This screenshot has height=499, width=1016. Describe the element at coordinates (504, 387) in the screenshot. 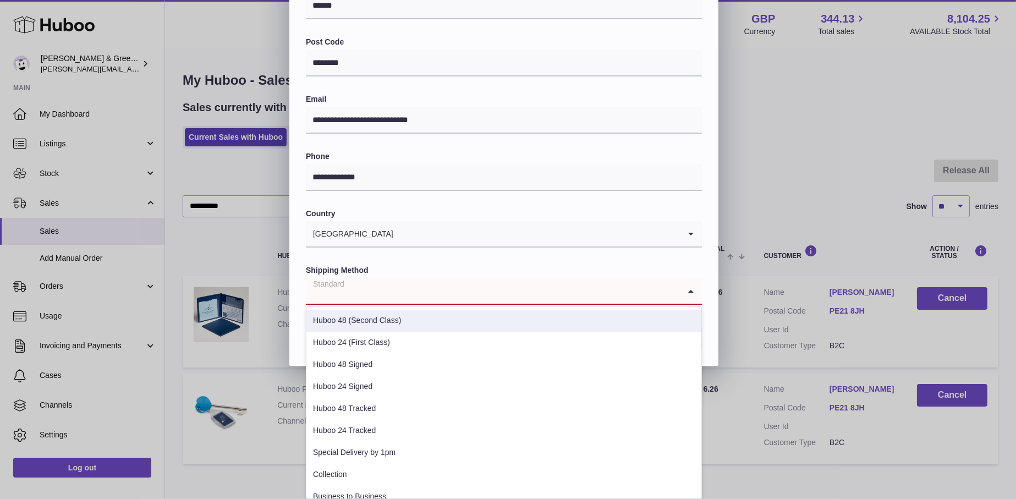

I see `li: Huboo 24 Signed` at that location.